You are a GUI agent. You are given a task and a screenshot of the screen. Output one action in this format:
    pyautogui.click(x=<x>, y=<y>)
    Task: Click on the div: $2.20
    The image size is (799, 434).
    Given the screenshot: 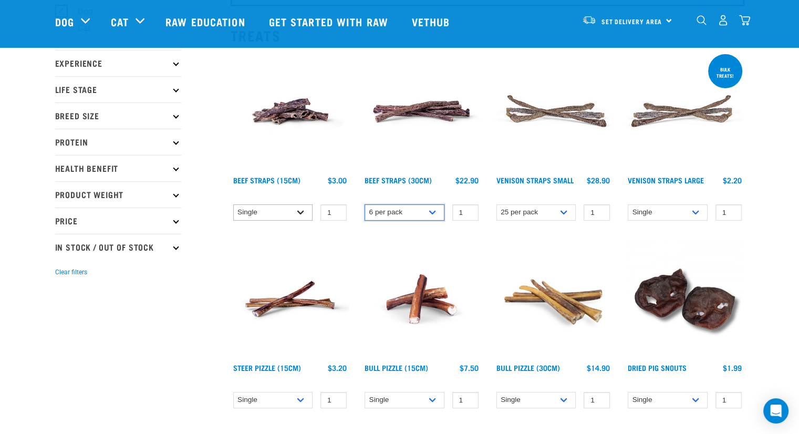 What is the action you would take?
    pyautogui.click(x=732, y=180)
    